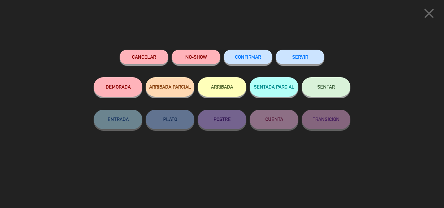 This screenshot has height=208, width=444. Describe the element at coordinates (274, 87) in the screenshot. I see `button: SENTADA PARCIAL` at that location.